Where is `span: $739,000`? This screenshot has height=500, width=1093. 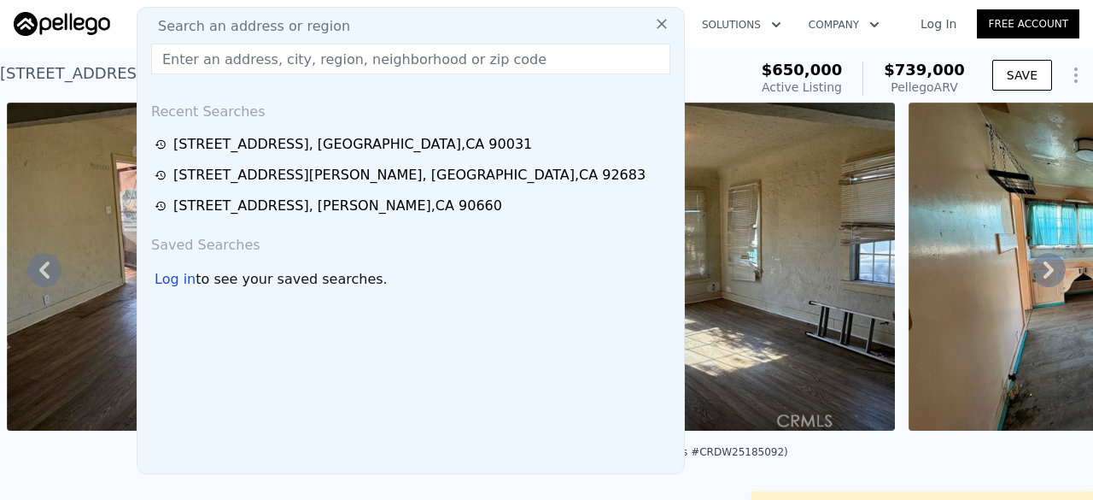 span: $739,000 is located at coordinates (924, 69).